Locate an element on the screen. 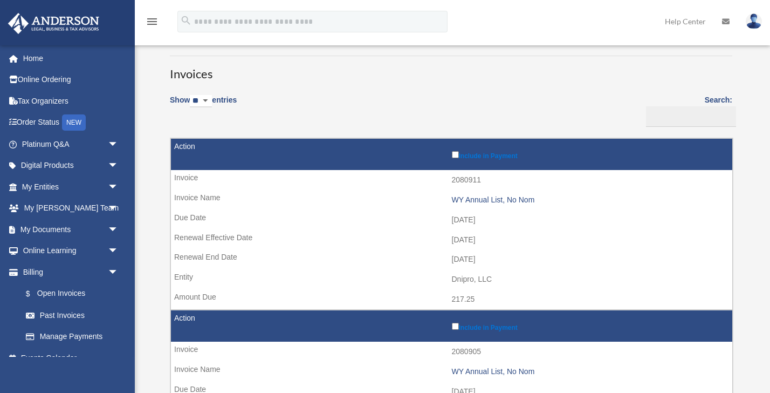 Image resolution: width=770 pixels, height=393 pixels. label: Search: is located at coordinates (687, 110).